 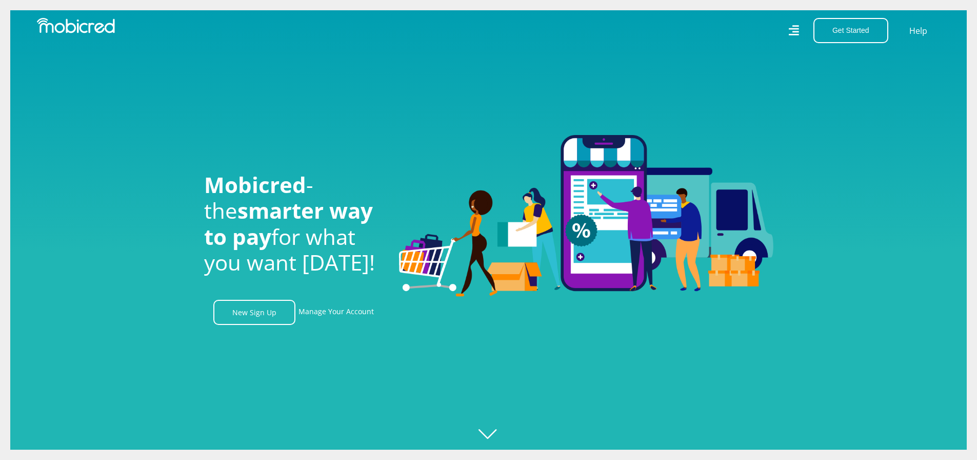 What do you see at coordinates (851, 30) in the screenshot?
I see `button: Get Started` at bounding box center [851, 30].